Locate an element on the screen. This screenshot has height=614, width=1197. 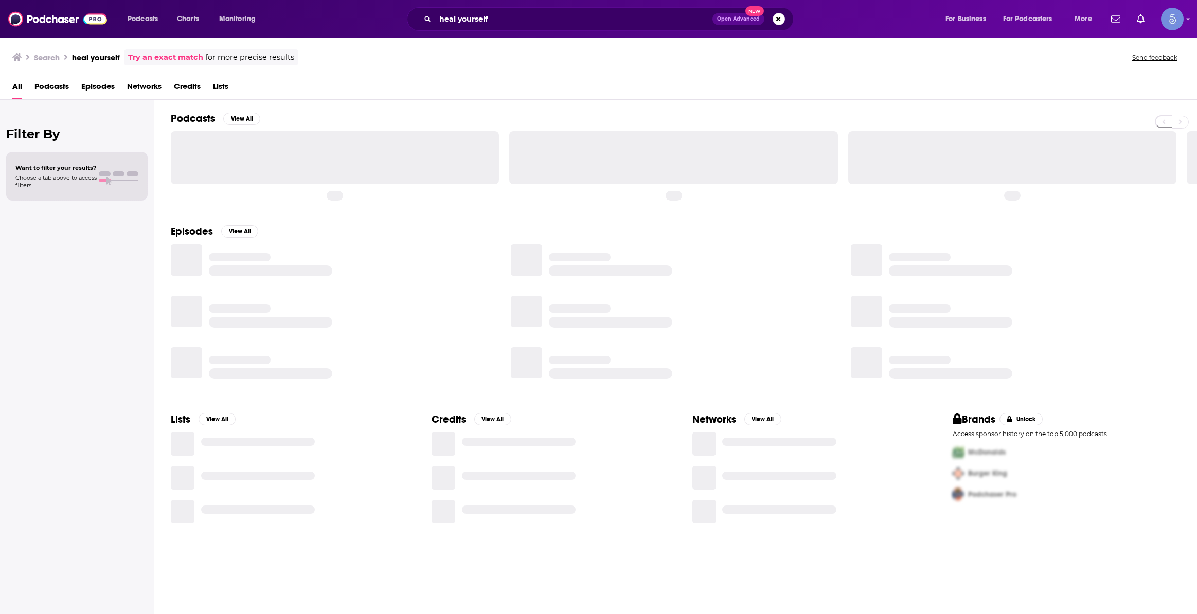
span: for more precise results is located at coordinates (249, 57).